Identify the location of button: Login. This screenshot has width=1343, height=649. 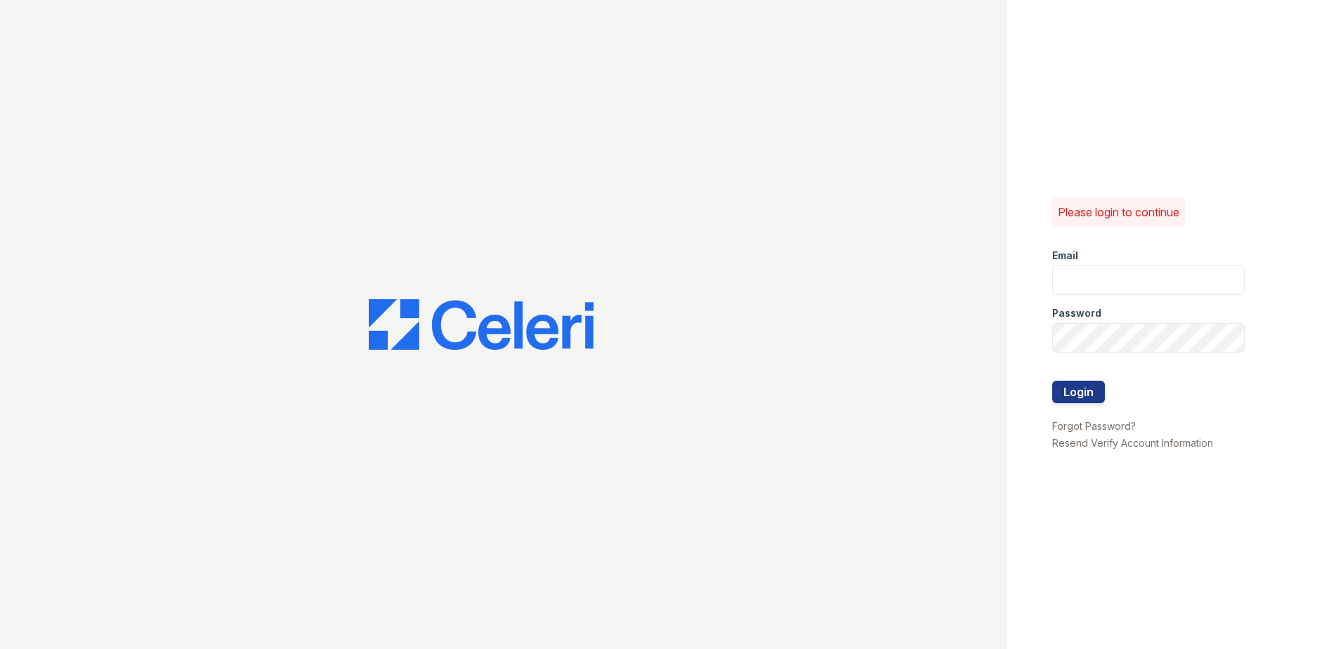
(1079, 392).